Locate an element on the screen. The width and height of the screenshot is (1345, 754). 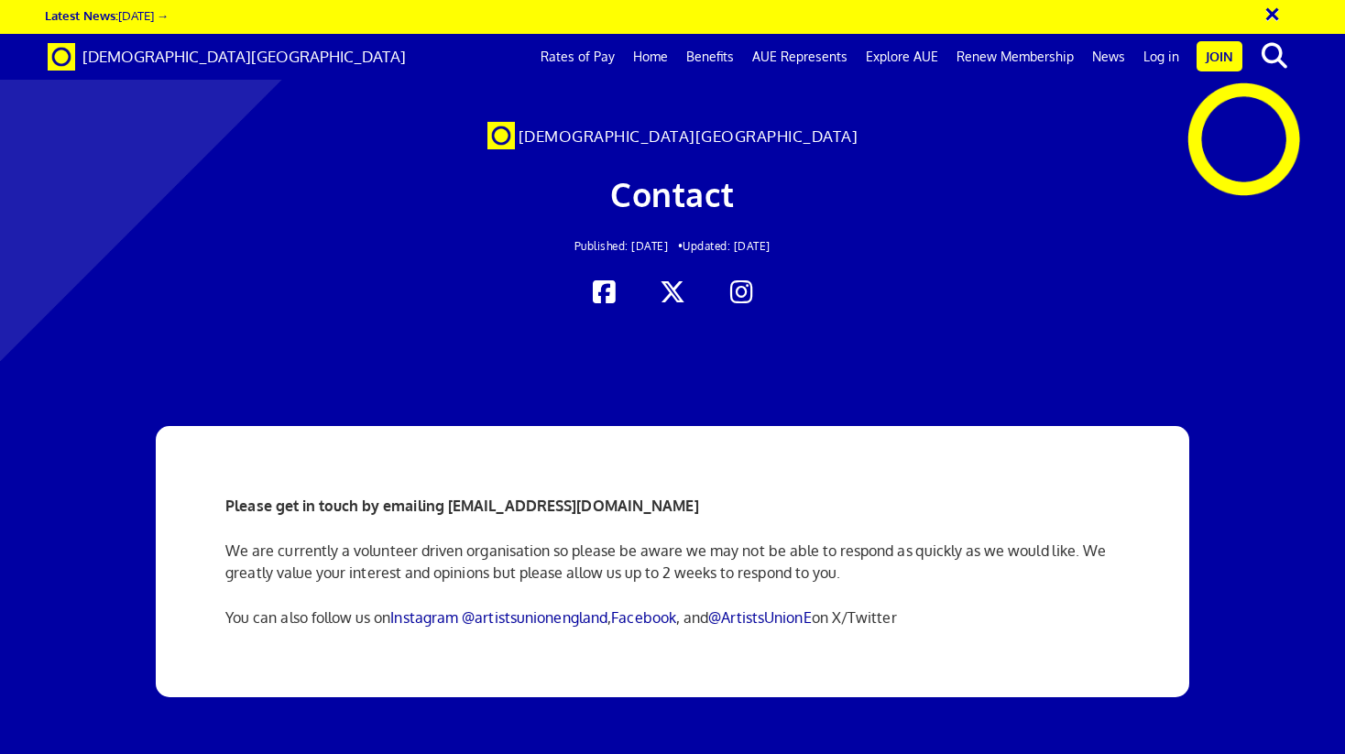
a: Explore AUE is located at coordinates (901, 57).